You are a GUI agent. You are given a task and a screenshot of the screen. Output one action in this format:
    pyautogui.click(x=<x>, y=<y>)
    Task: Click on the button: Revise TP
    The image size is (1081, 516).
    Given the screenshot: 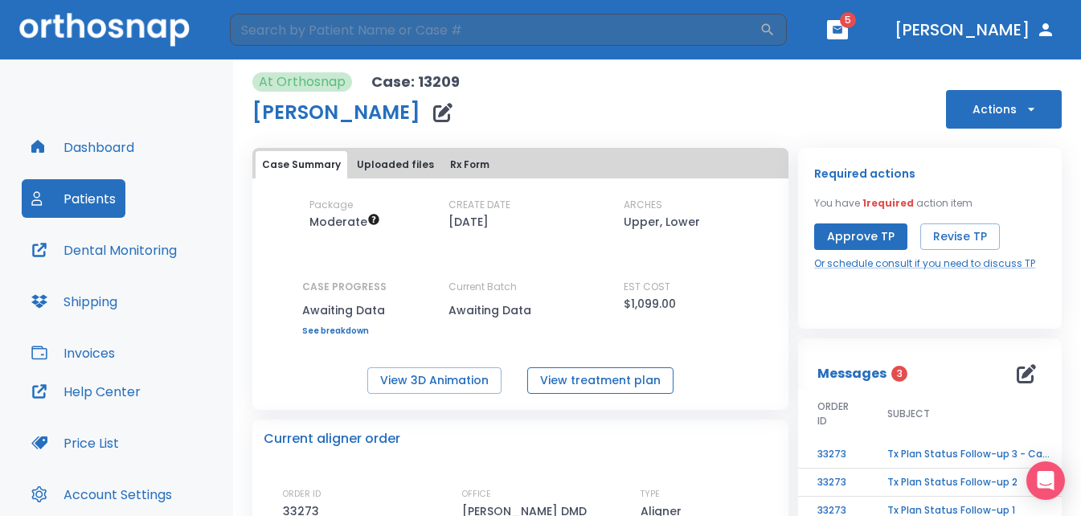 What is the action you would take?
    pyautogui.click(x=960, y=236)
    